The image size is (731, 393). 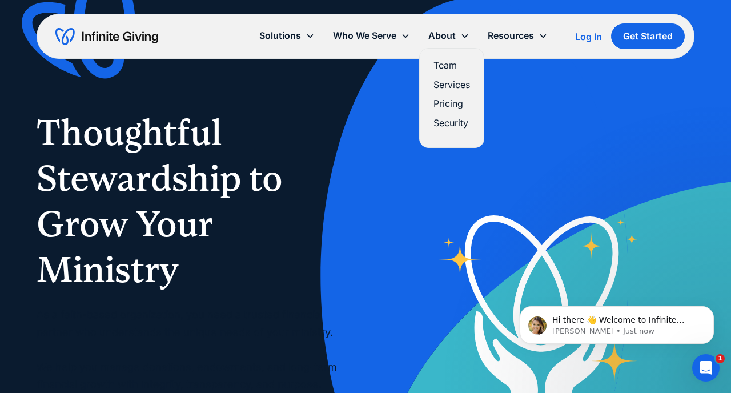 I want to click on a: Get Started, so click(x=648, y=36).